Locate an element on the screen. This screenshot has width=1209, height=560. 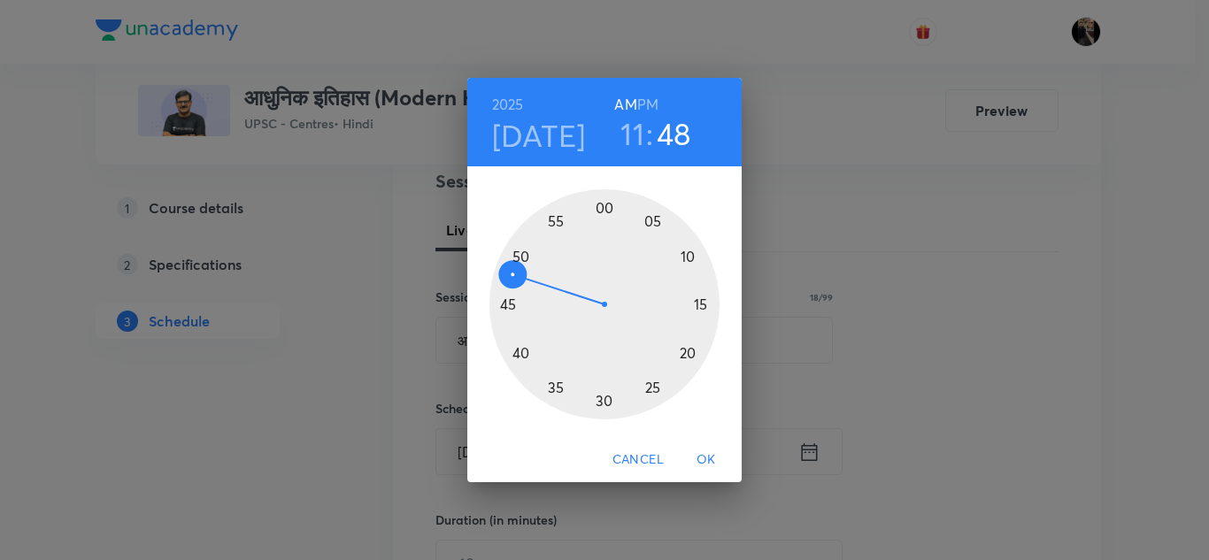
h3: 11 is located at coordinates (632, 134).